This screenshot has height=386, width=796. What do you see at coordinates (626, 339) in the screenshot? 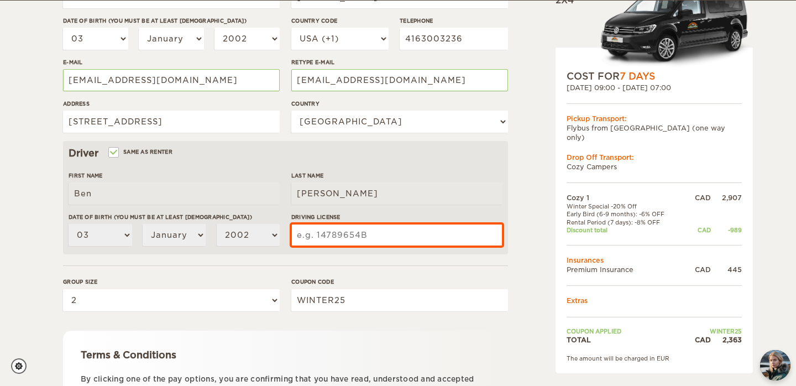
I see `td: TOTAL` at bounding box center [626, 339].